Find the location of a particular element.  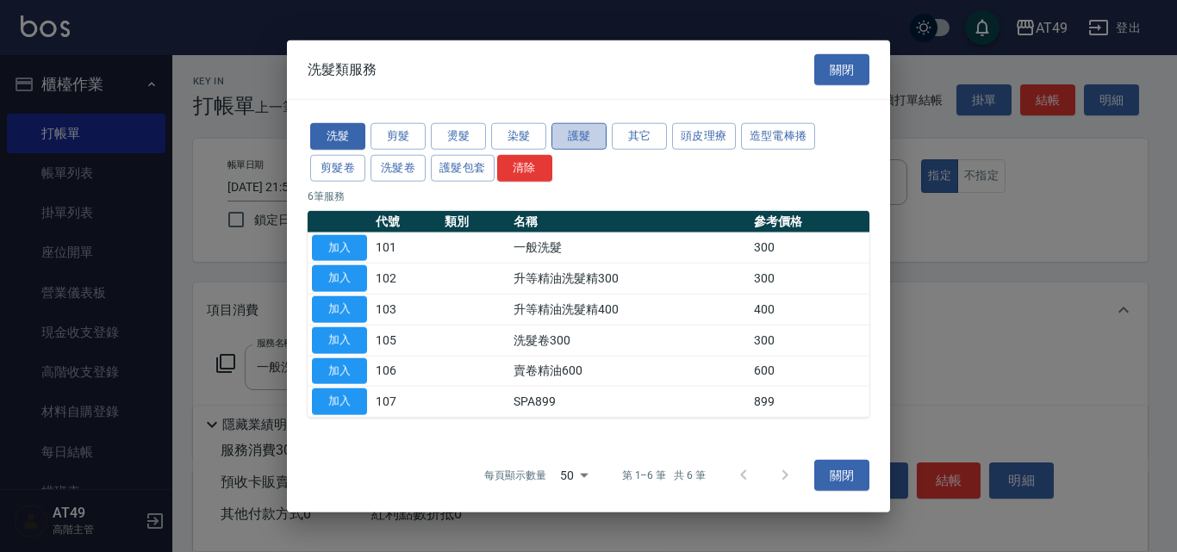

td: 400 is located at coordinates (809, 309).